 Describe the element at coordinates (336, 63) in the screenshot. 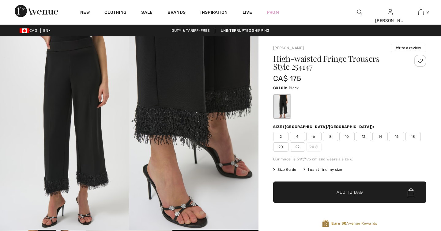

I see `h1: High-waisted Fringe Trousers Style 254147` at that location.